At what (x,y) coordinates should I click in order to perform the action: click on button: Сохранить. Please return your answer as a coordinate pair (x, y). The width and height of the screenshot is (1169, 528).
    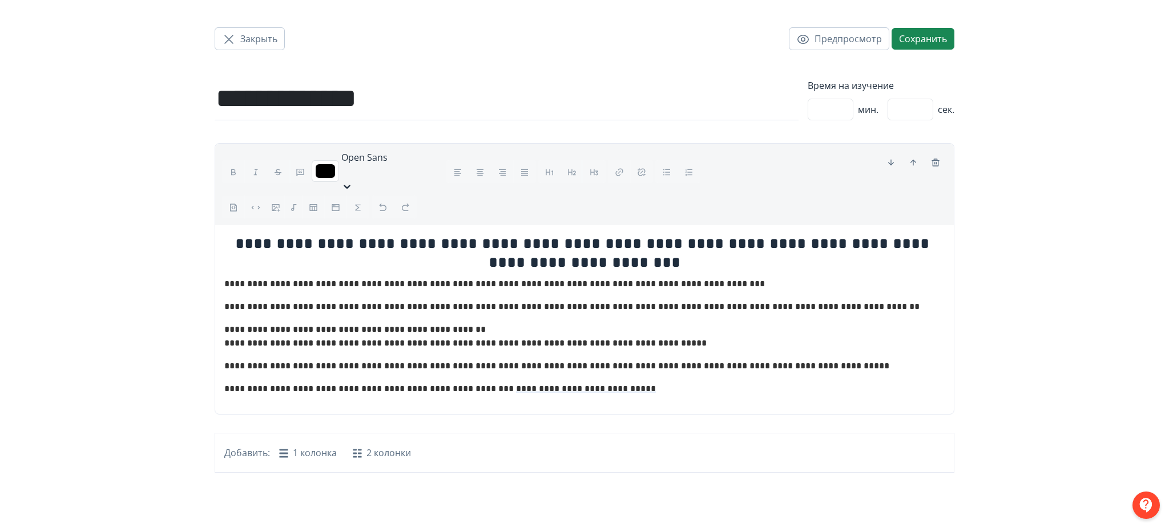
    Looking at the image, I should click on (923, 39).